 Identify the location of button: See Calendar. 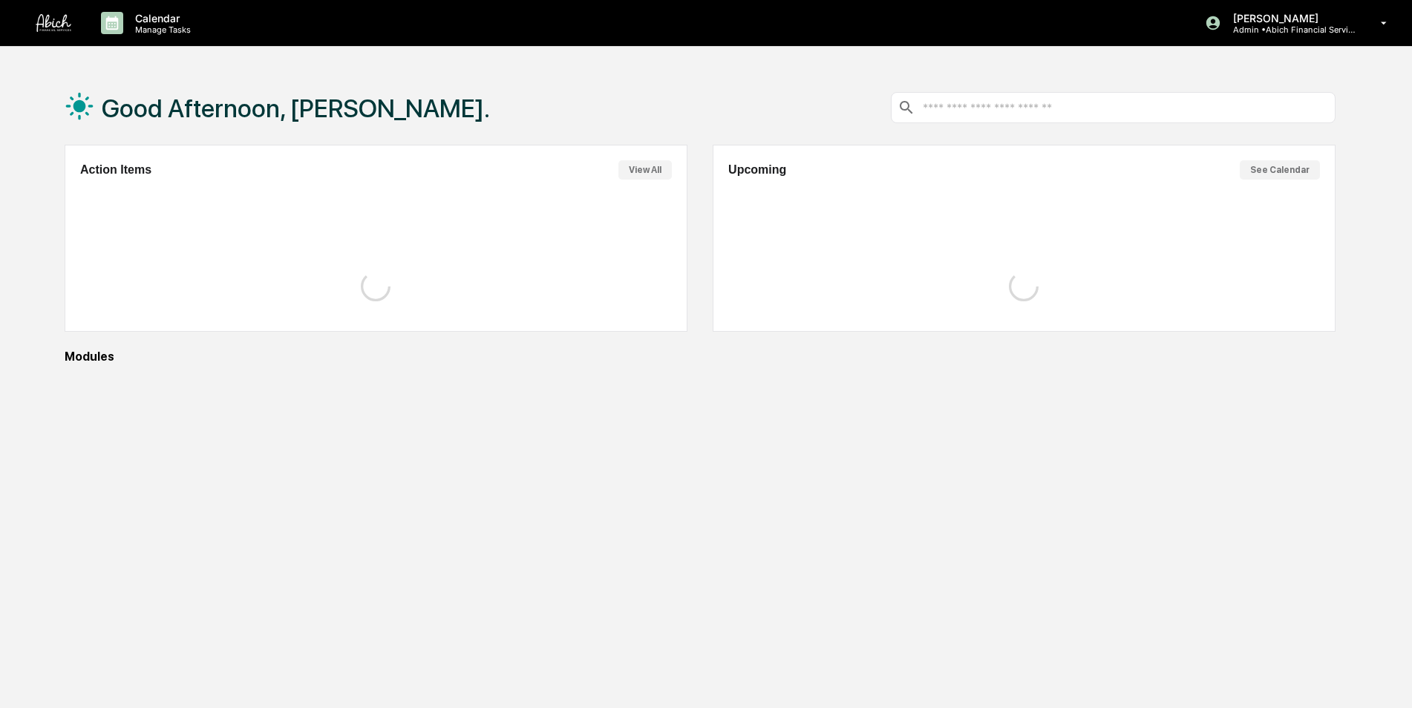
(1280, 170).